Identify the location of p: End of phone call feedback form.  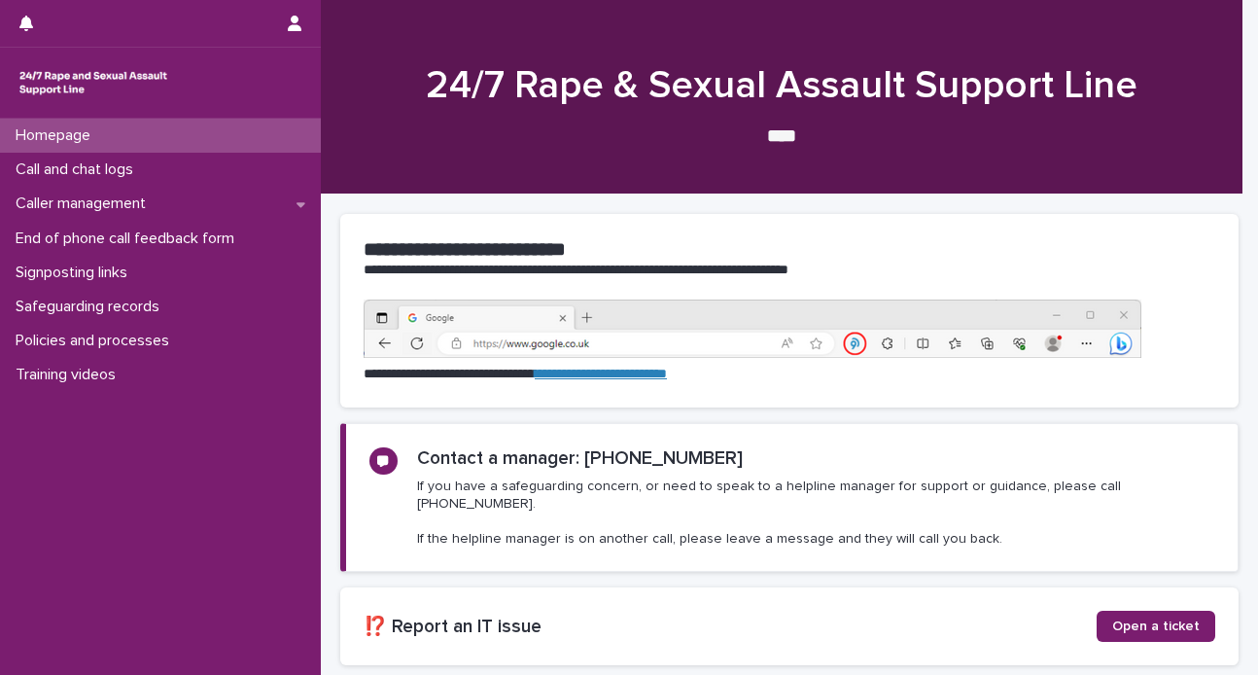
(128, 238).